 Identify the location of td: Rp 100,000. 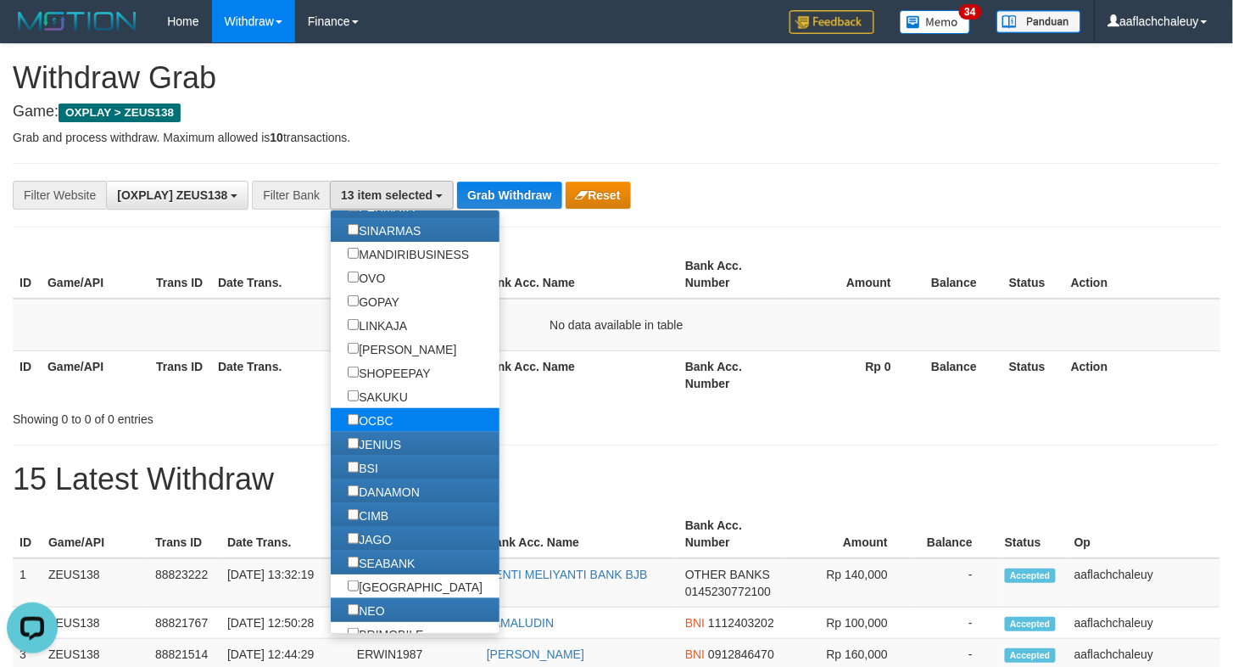
(850, 623).